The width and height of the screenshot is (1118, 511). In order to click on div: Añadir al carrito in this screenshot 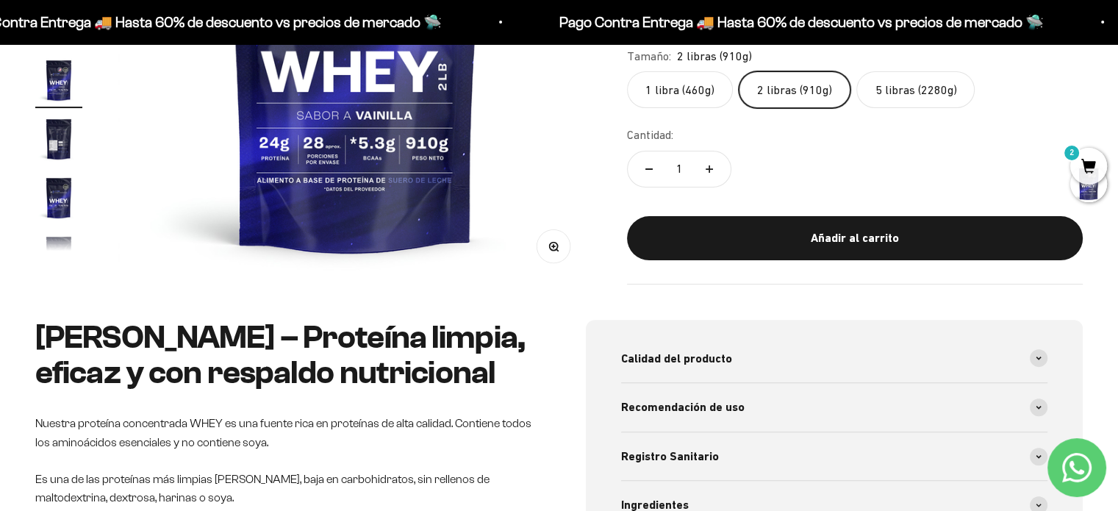, I will do `click(855, 238)`.